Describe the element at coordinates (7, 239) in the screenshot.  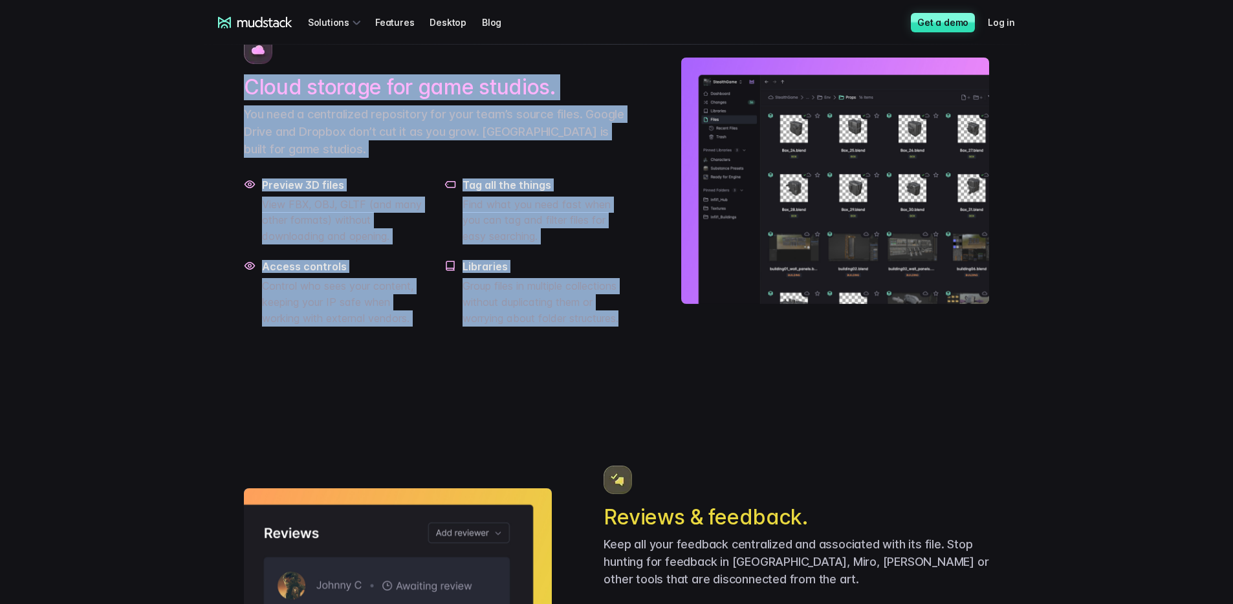
I see `input: Work with outsourced artists?` at that location.